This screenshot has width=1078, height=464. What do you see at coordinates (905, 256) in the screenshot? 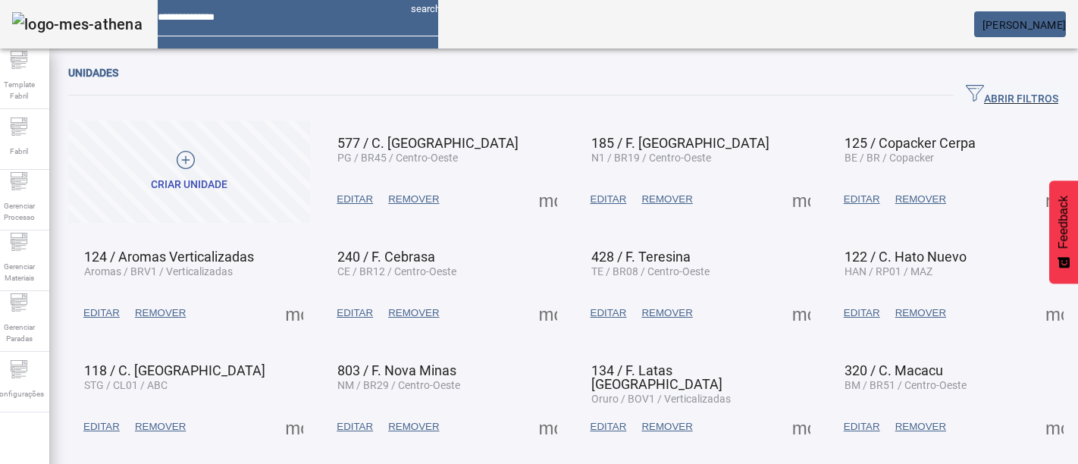
I see `span: 122 / C. Hato Nuevo` at bounding box center [905, 256].